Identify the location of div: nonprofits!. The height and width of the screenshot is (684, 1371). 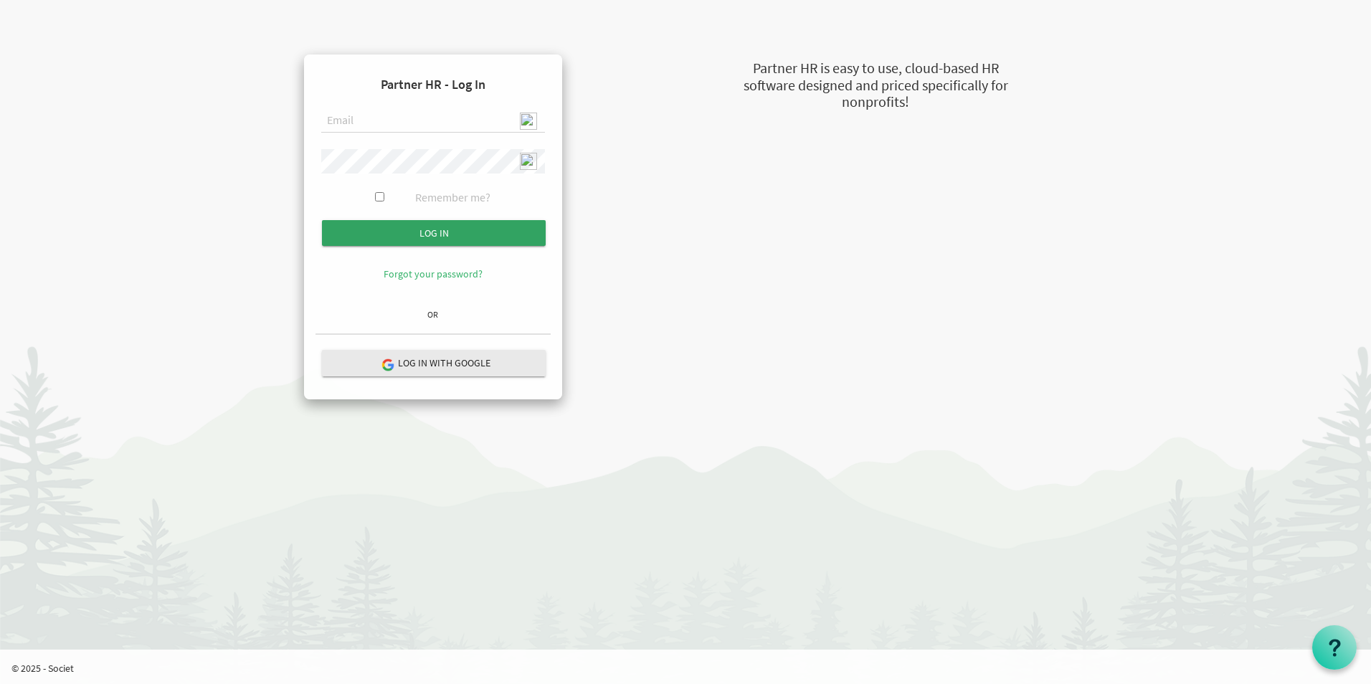
(876, 102).